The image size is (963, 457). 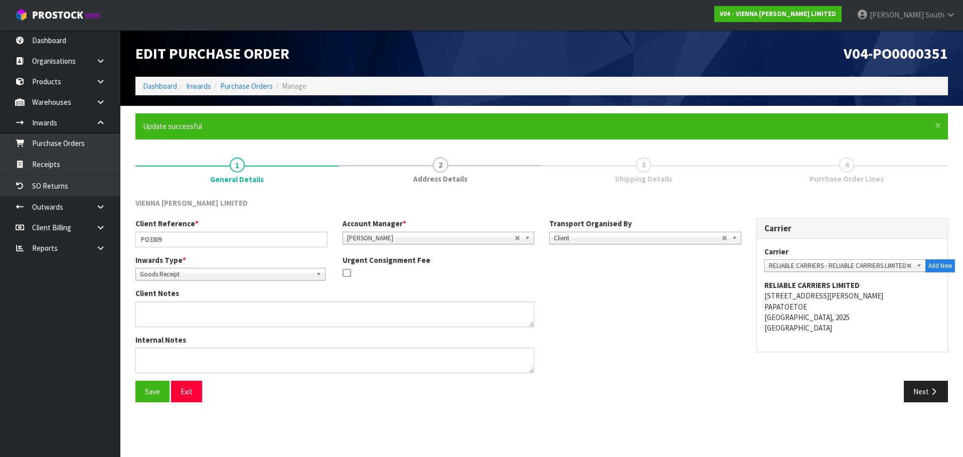 I want to click on label: Carrier, so click(x=777, y=251).